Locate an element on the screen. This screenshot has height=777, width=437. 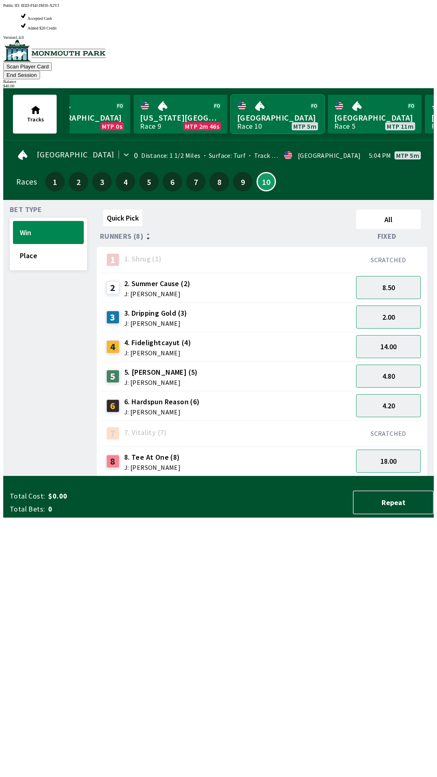
span: MTP 11m is located at coordinates (400, 126).